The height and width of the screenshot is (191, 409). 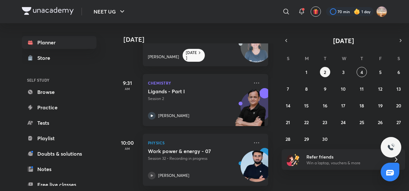 I want to click on a: Tests, so click(x=59, y=123).